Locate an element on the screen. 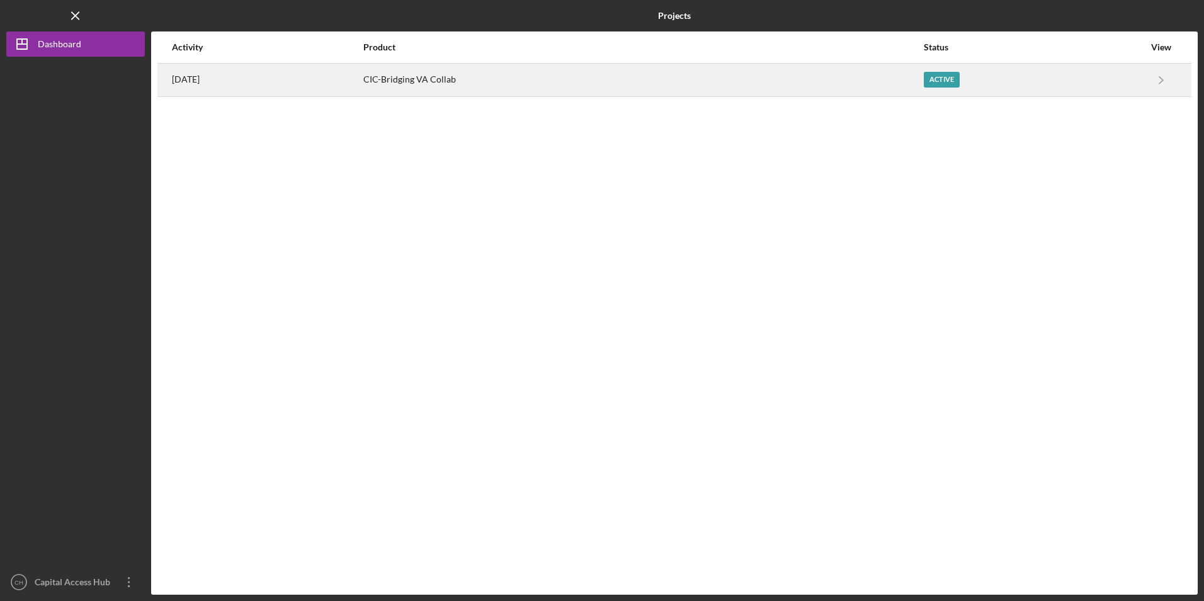  button: CHCapital Access Hub is located at coordinates (76, 582).